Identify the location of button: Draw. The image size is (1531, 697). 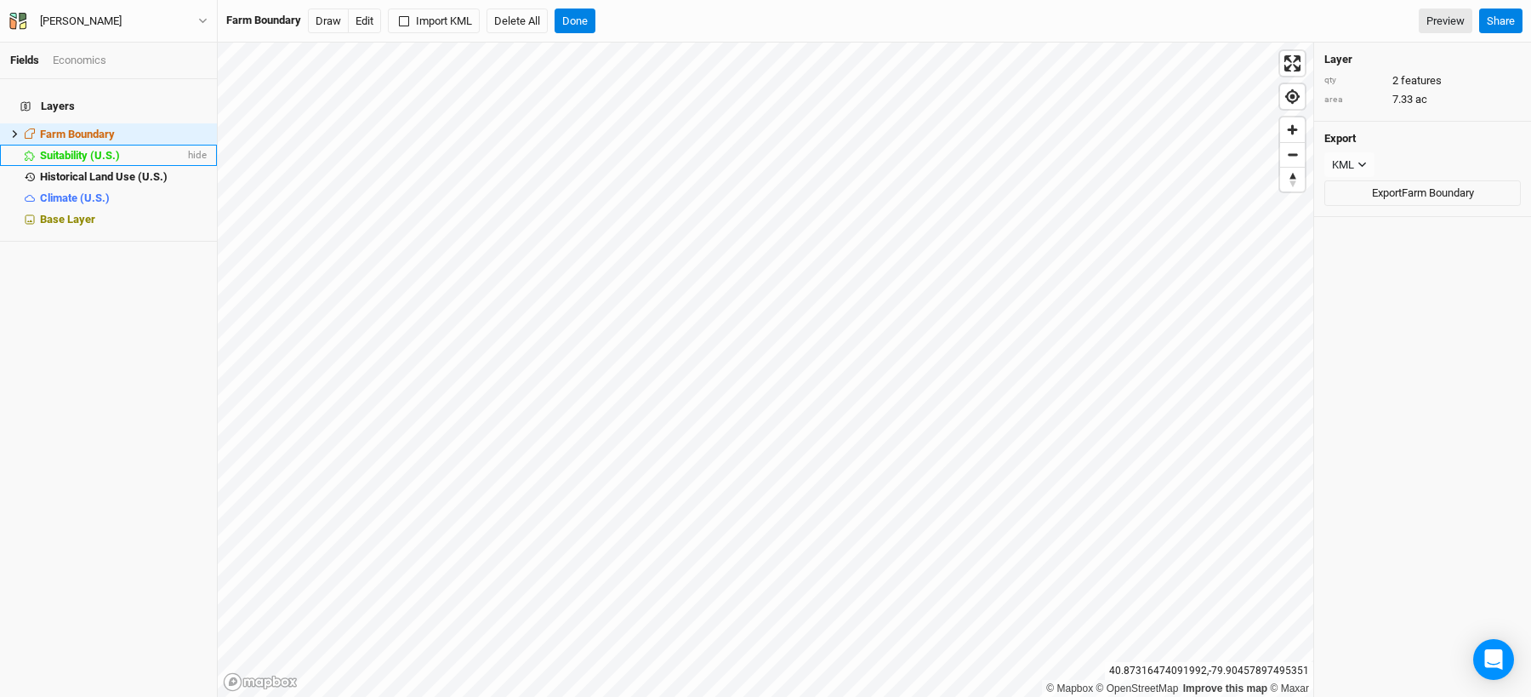
(328, 21).